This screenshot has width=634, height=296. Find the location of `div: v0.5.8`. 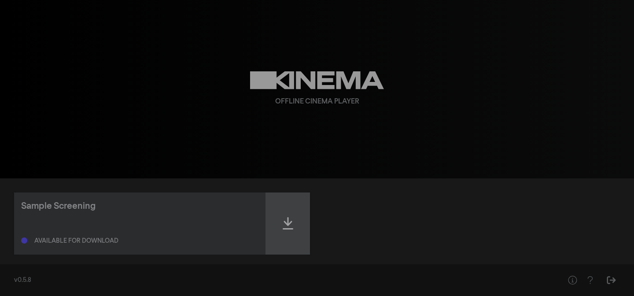

div: v0.5.8 is located at coordinates (280, 280).